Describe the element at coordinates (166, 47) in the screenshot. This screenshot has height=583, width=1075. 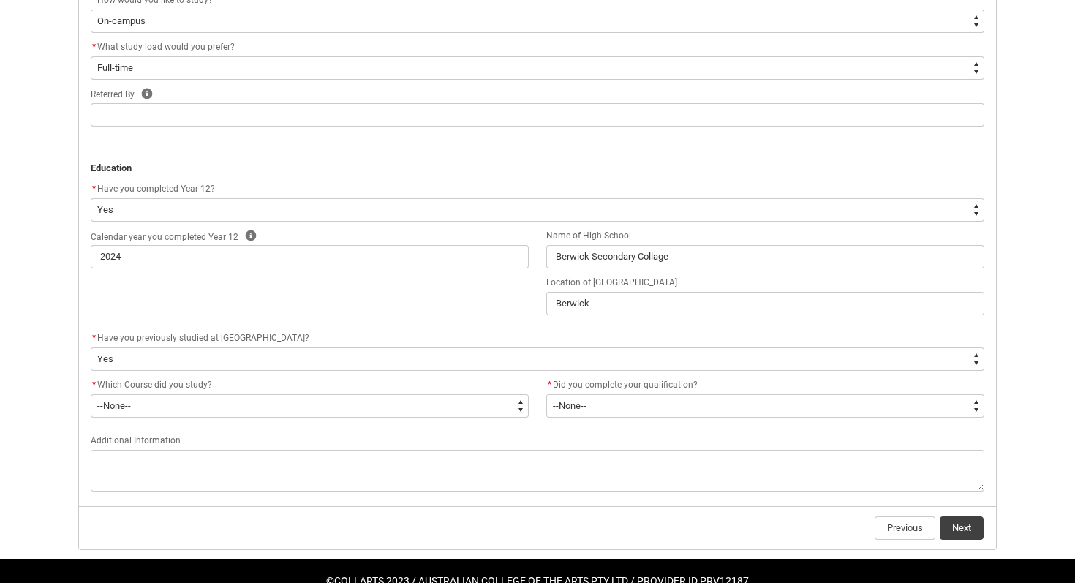
I see `span: What study load would you prefer?` at that location.